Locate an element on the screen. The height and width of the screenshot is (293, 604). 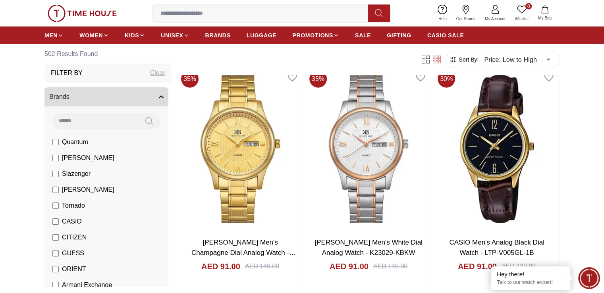
a: Kenneth Scott Men's Champagne Dial Analog Watch - K23029-GBGC is located at coordinates (240, 149).